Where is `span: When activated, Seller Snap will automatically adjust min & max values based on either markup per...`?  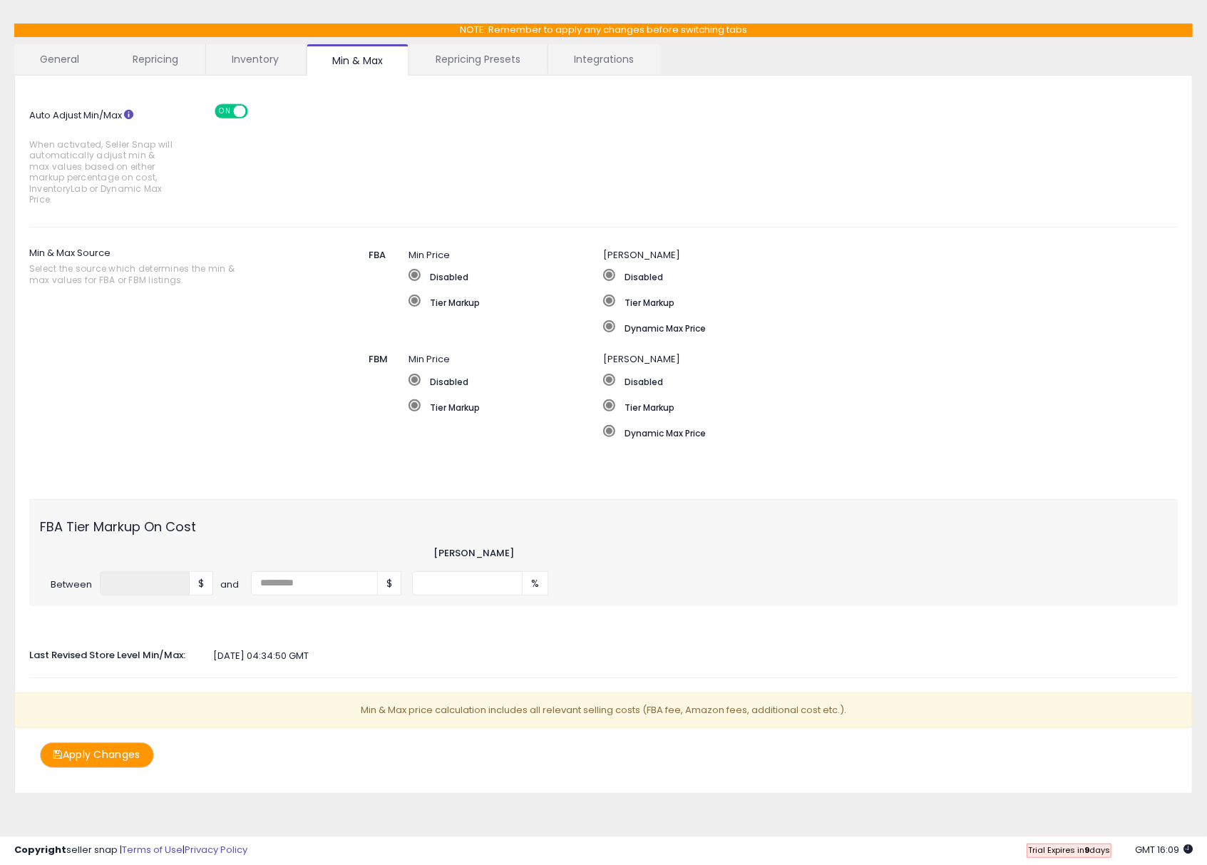
span: When activated, Seller Snap will automatically adjust min & max values based on either markup per... is located at coordinates (103, 172).